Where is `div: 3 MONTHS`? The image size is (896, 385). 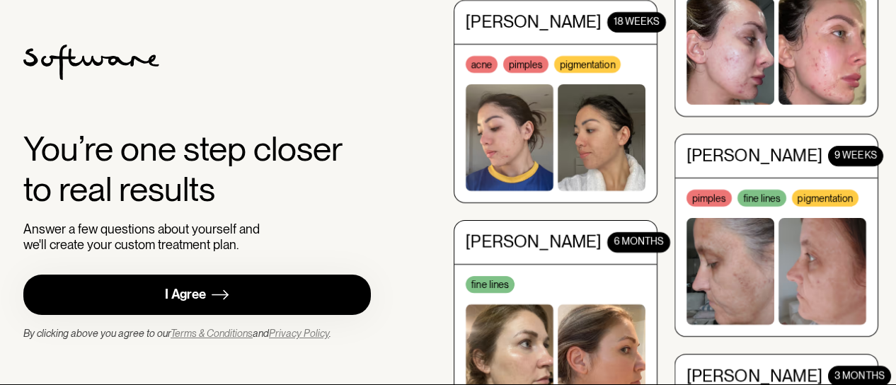
div: 3 MONTHS is located at coordinates (859, 373).